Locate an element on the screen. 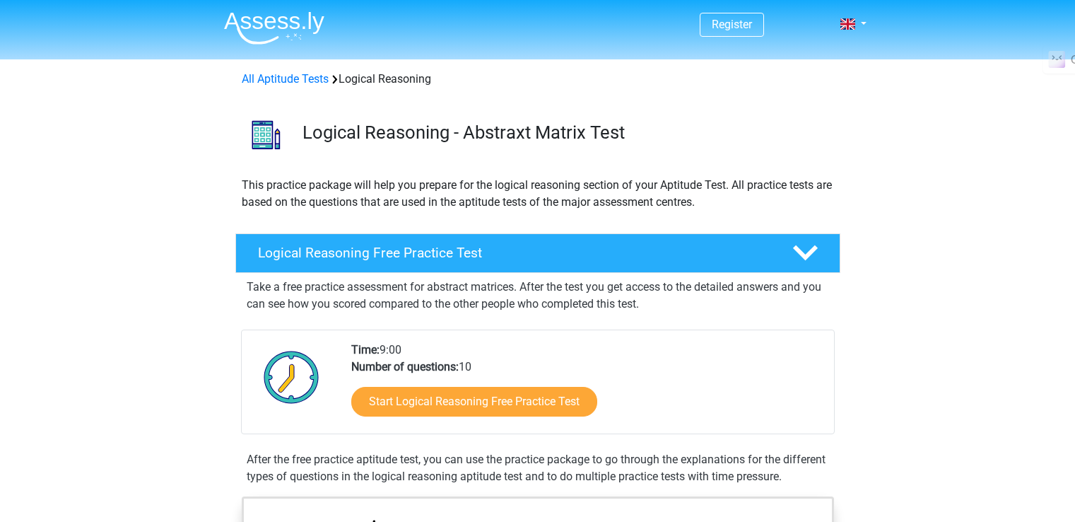 The width and height of the screenshot is (1075, 522). div: 9:00 10 is located at coordinates (587, 387).